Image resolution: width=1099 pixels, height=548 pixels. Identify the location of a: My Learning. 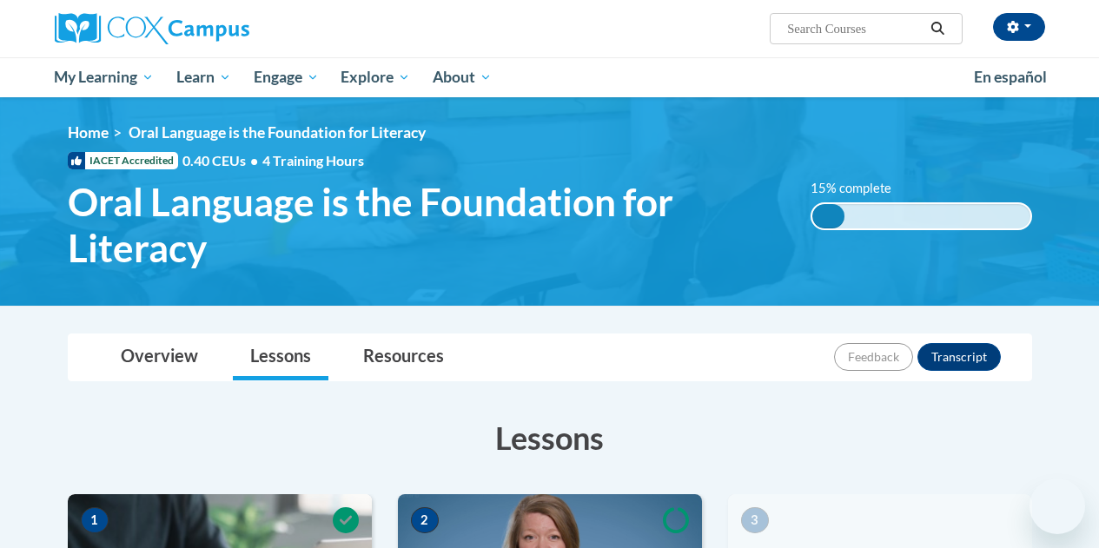
(104, 77).